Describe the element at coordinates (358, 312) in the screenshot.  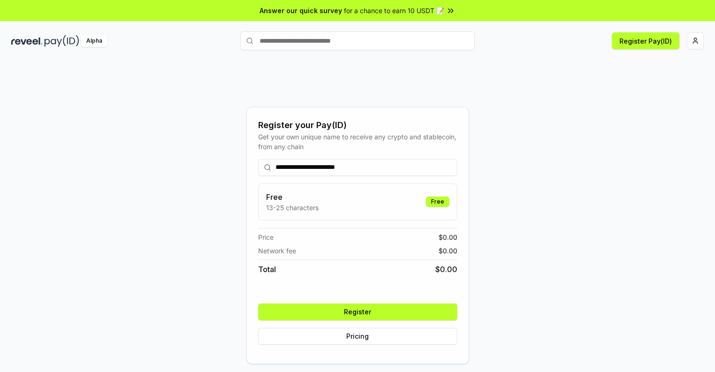
I see `button: Register` at that location.